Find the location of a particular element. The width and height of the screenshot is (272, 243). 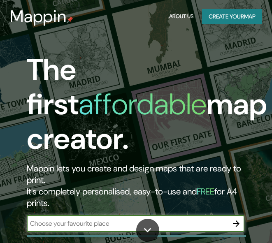

button: Create yourmap is located at coordinates (232, 16).